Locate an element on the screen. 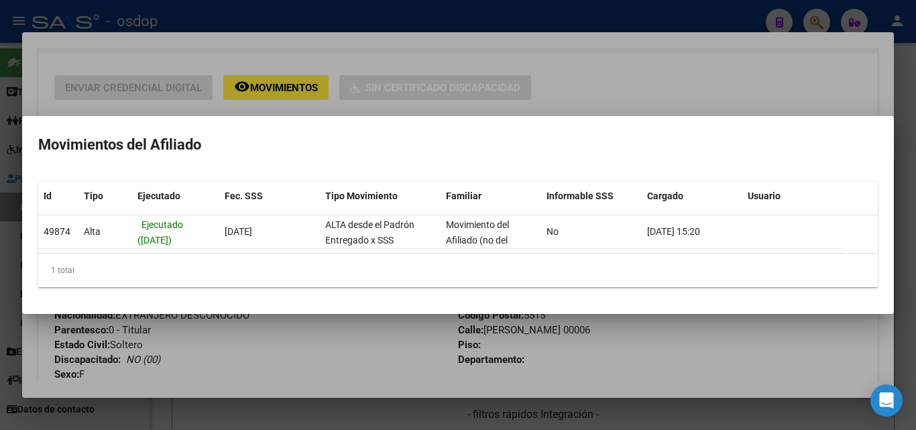 This screenshot has height=430, width=916. h2: Movimientos del Afiliado is located at coordinates (458, 145).